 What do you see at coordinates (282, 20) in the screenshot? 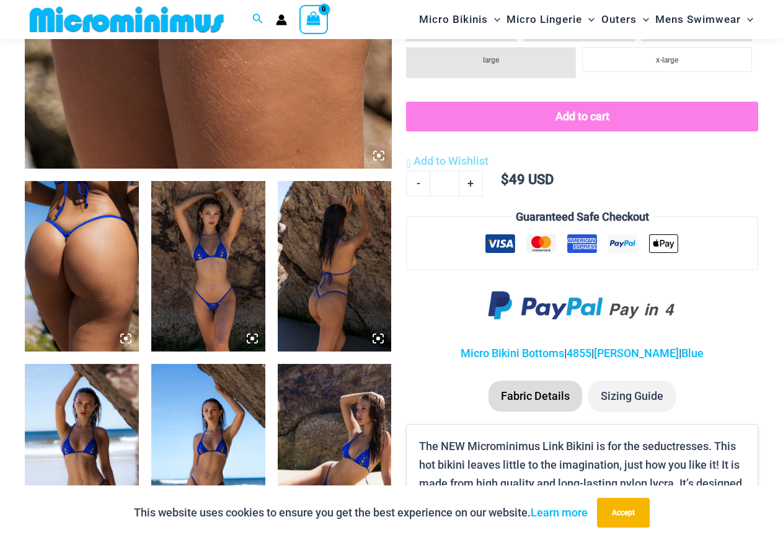
I see `a: Account icon link` at bounding box center [282, 20].